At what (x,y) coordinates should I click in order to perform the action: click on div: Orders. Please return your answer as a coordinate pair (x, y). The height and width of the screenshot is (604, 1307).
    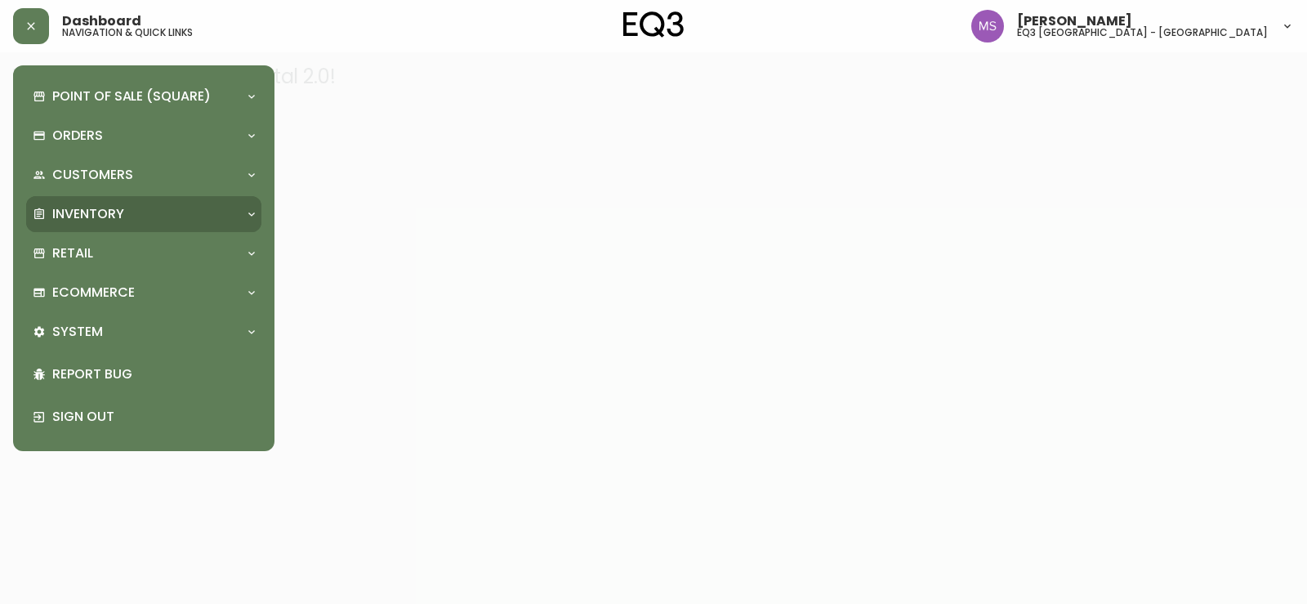
    Looking at the image, I should click on (144, 136).